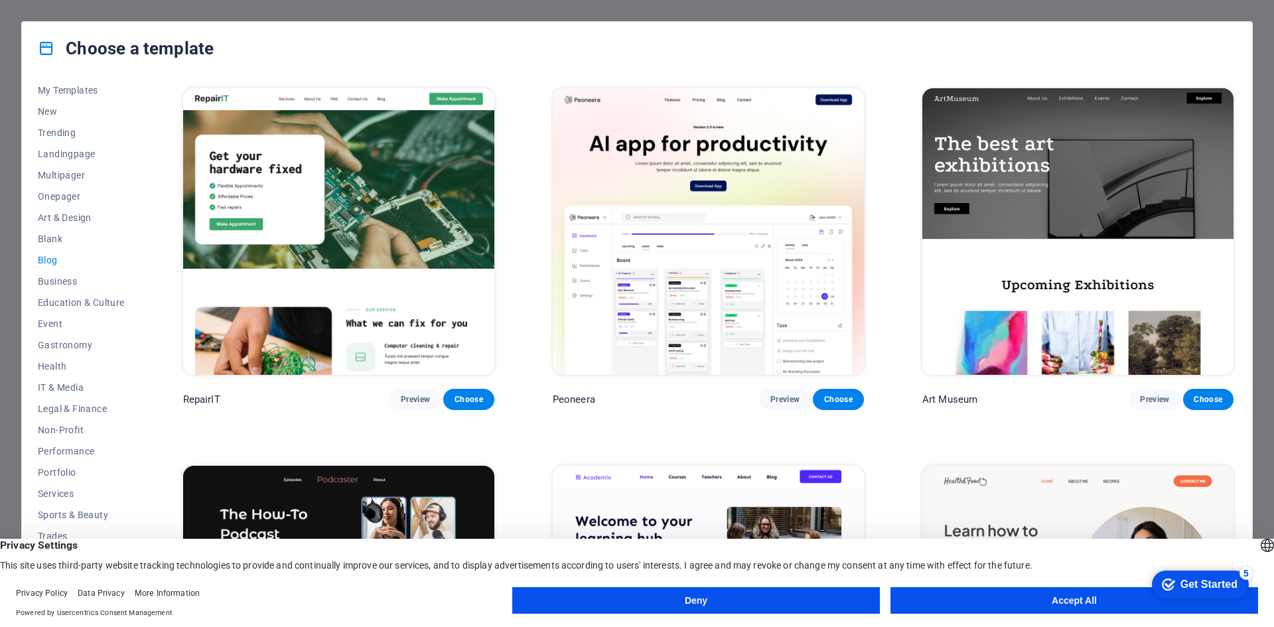  I want to click on button: Event, so click(81, 324).